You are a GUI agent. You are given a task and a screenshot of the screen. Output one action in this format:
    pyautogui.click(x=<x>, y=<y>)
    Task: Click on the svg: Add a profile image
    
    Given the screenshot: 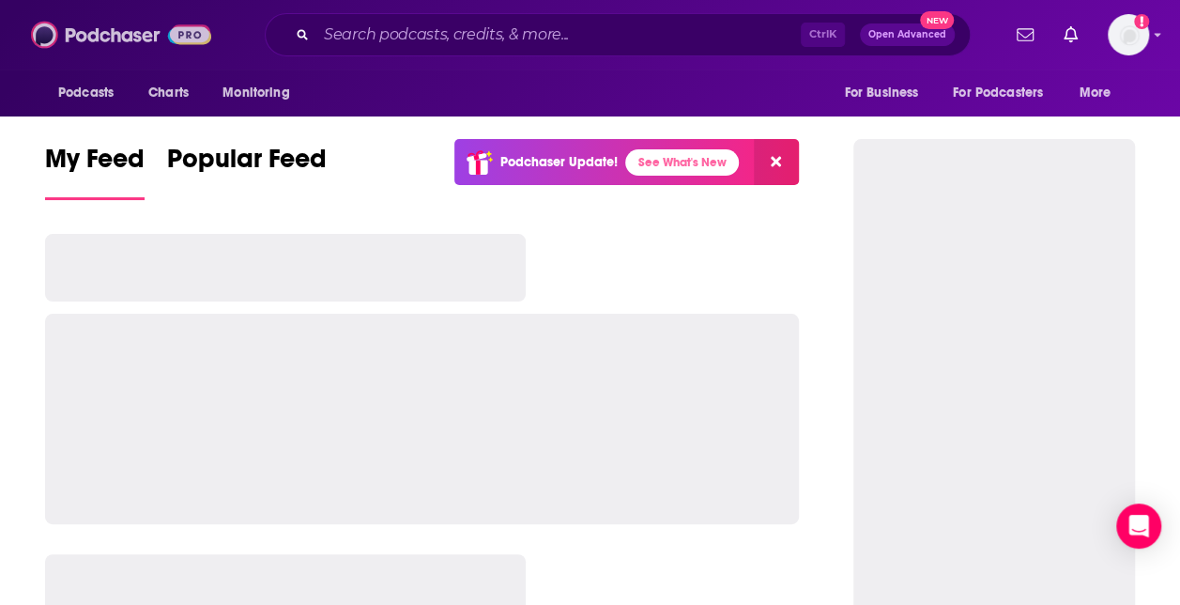 What is the action you would take?
    pyautogui.click(x=1142, y=22)
    